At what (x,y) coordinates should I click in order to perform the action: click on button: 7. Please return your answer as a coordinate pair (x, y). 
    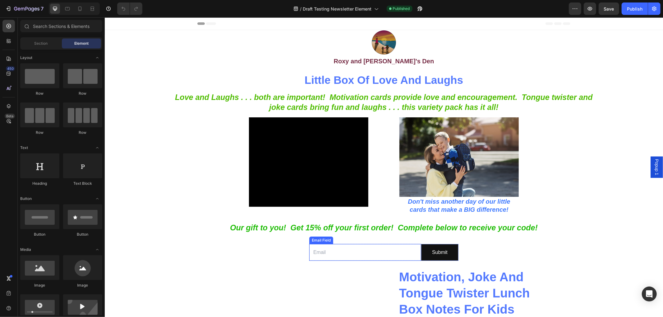
    Looking at the image, I should click on (24, 9).